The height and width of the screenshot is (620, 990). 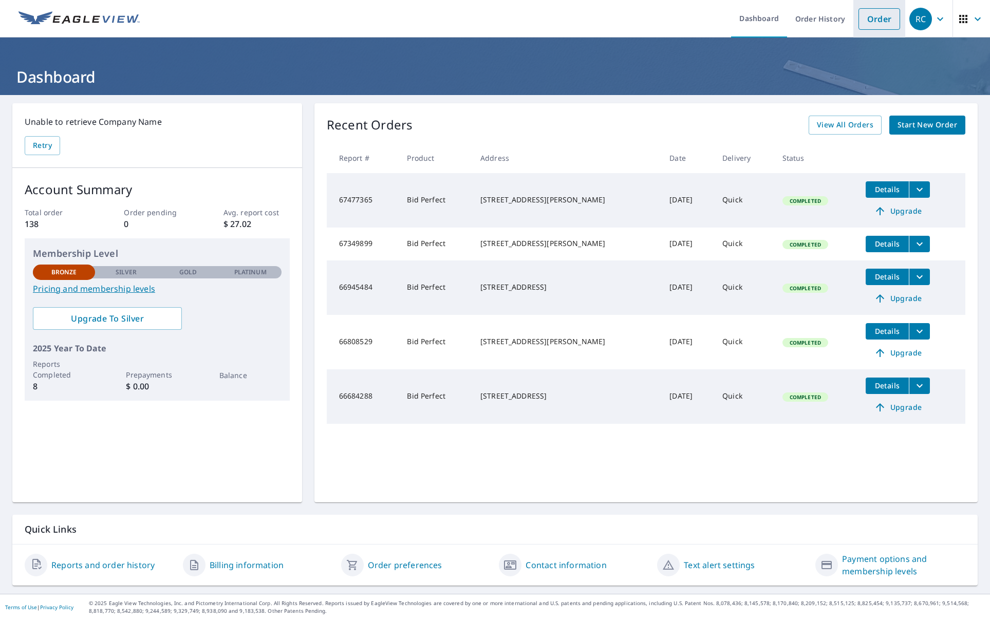 What do you see at coordinates (927, 125) in the screenshot?
I see `span: Start New Order` at bounding box center [927, 125].